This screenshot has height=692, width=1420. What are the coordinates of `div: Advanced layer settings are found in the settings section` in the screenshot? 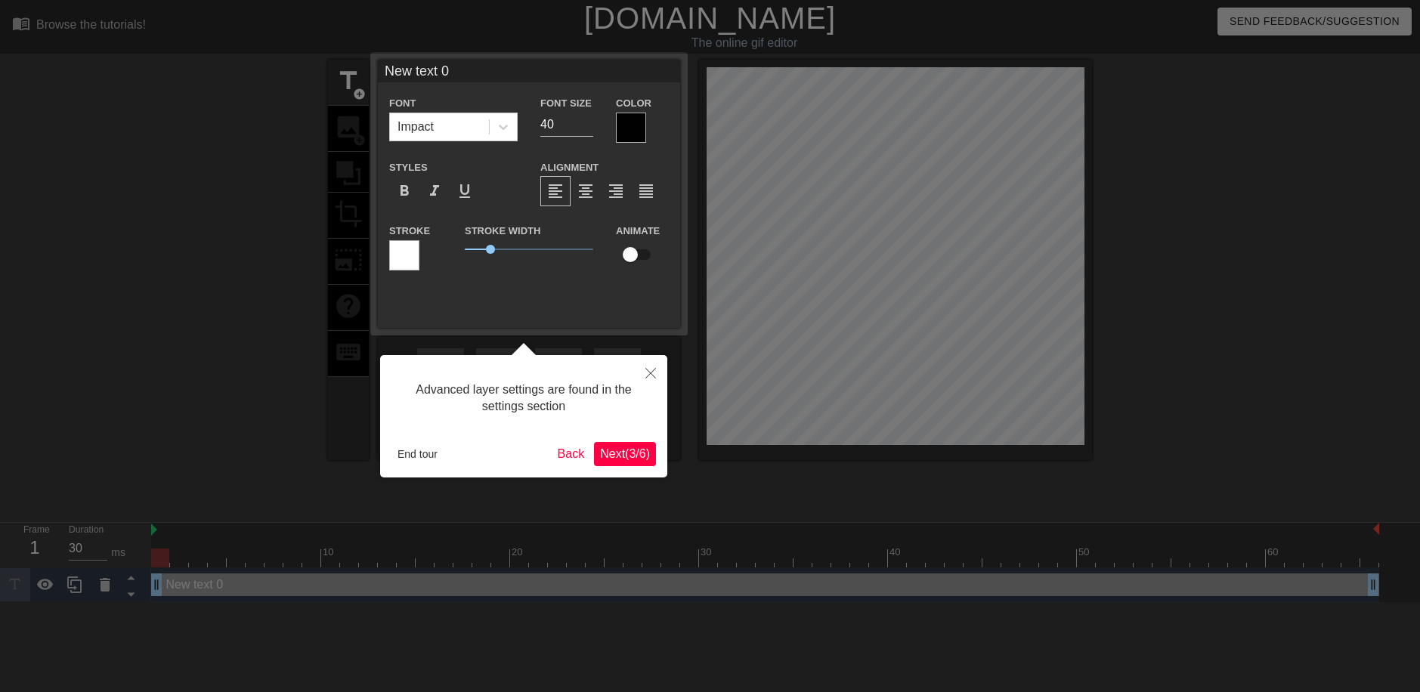 It's located at (524, 398).